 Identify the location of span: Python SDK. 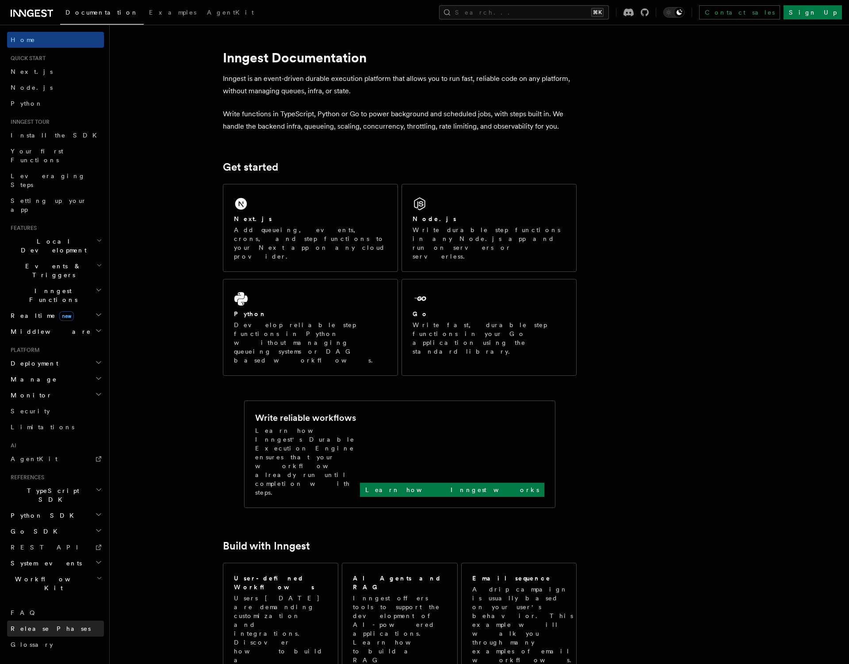
(43, 515).